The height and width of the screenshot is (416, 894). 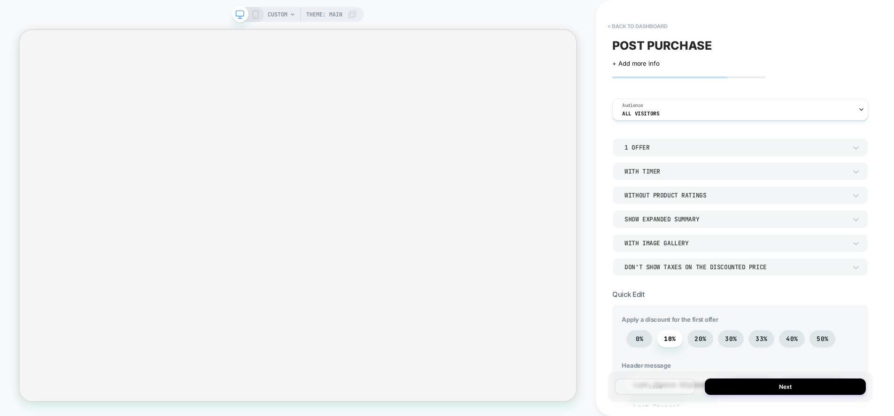 I want to click on div: With Timer, so click(x=735, y=171).